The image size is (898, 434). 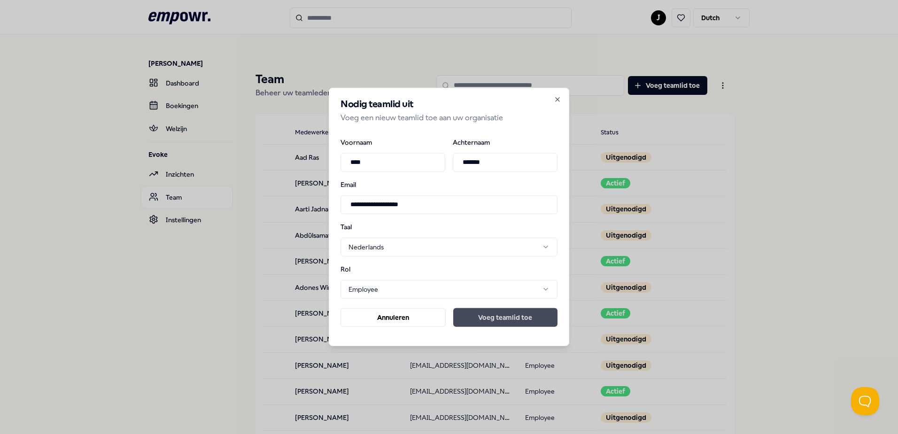 What do you see at coordinates (393, 142) in the screenshot?
I see `label: Voornaam` at bounding box center [393, 142].